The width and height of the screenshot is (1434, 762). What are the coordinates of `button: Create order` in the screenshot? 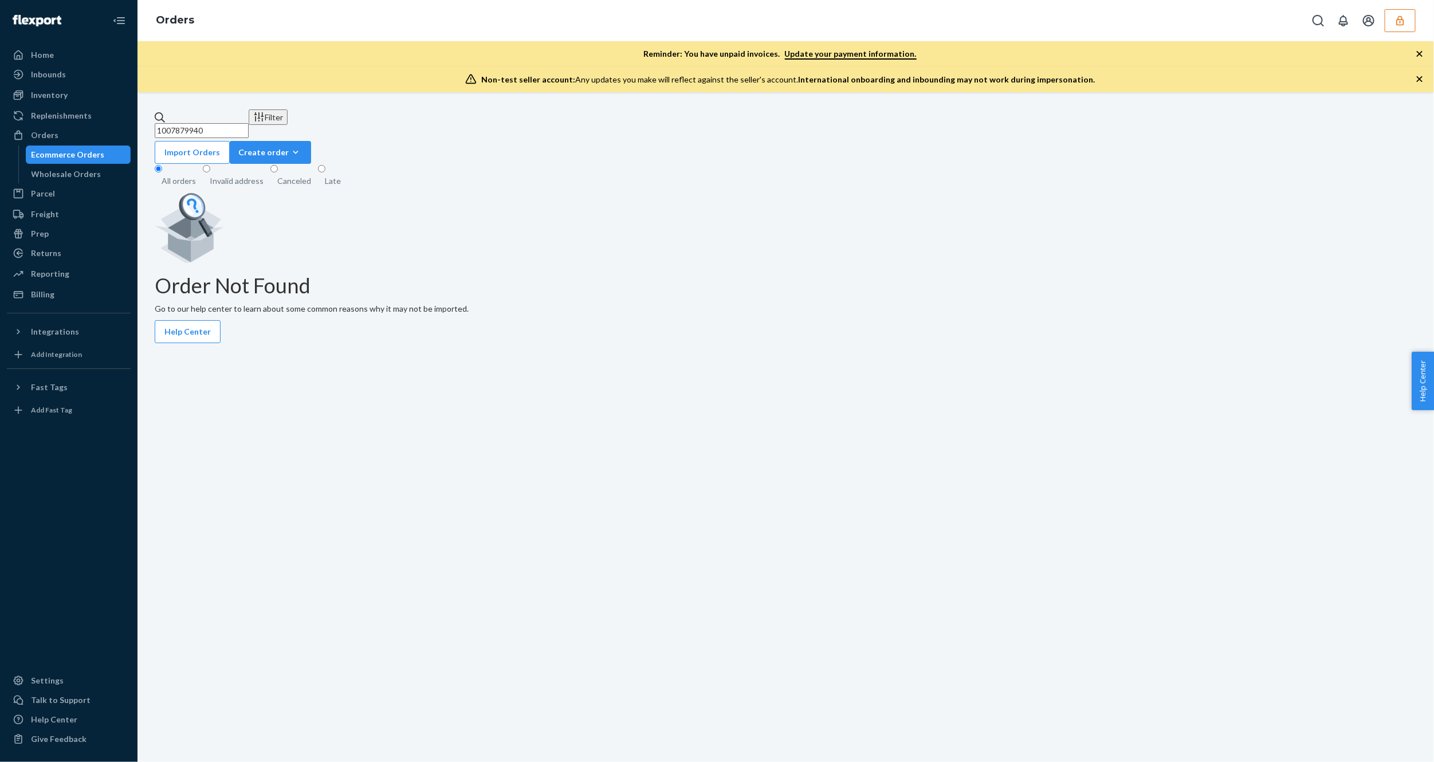 It's located at (270, 152).